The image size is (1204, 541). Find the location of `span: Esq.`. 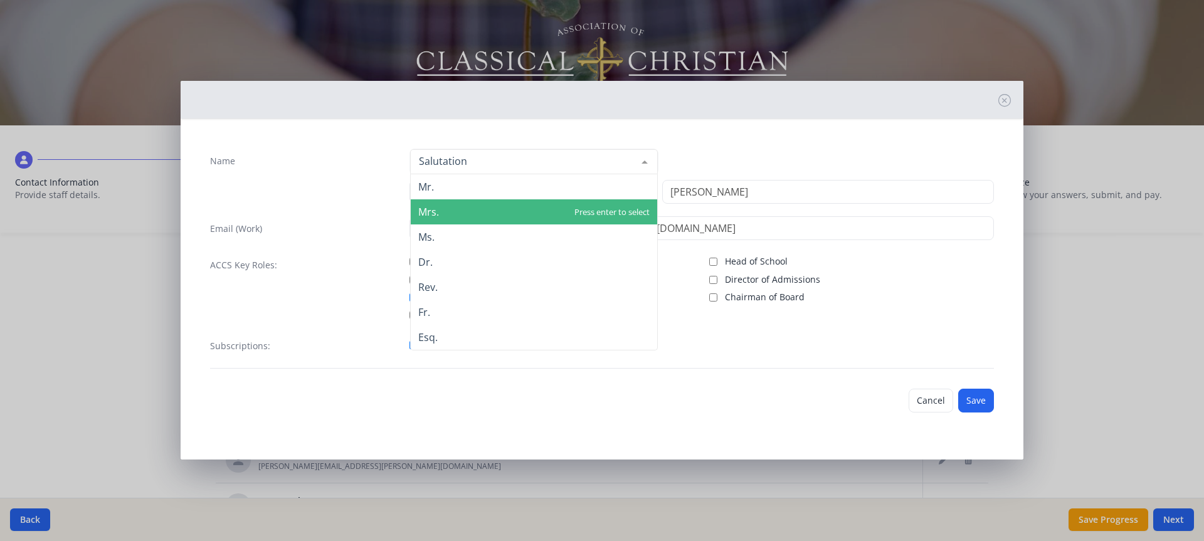

span: Esq. is located at coordinates (428, 337).